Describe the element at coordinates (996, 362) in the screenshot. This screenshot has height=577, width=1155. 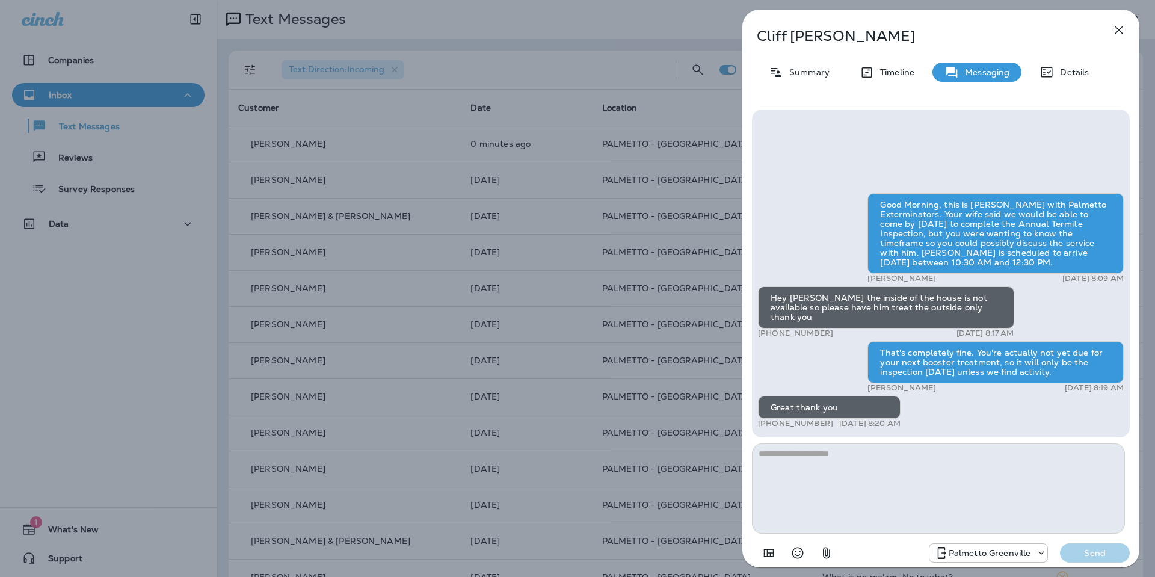
I see `div: That's completely fine. You're actually not yet due for your next booster treatment, so it will o...` at that location.